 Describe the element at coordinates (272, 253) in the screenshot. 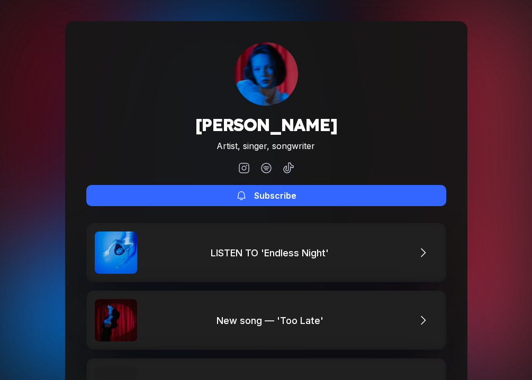

I see `div: LISTEN TO 'Endless Night'` at that location.